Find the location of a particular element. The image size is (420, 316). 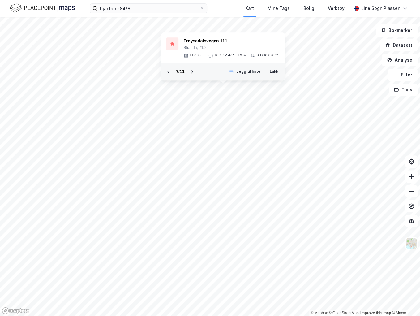

div: Line Sogn Plassen is located at coordinates (381, 8).